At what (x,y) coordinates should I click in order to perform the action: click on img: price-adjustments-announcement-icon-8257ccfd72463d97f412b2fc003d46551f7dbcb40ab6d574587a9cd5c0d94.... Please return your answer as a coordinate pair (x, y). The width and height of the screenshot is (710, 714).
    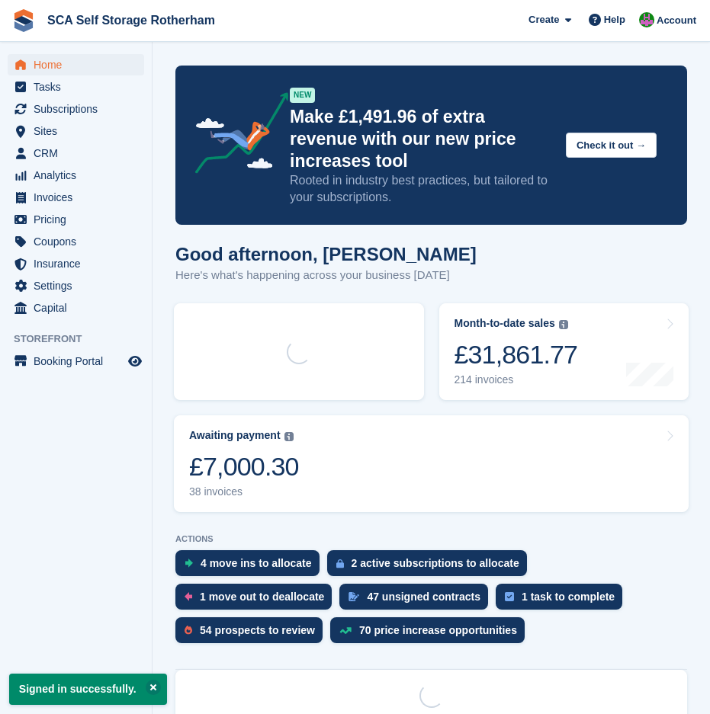
    Looking at the image, I should click on (236, 136).